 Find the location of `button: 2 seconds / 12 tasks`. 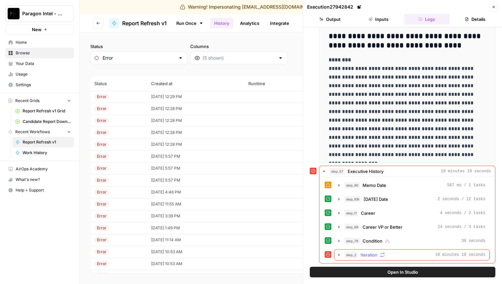

button: 2 seconds / 12 tasks is located at coordinates (412, 199).